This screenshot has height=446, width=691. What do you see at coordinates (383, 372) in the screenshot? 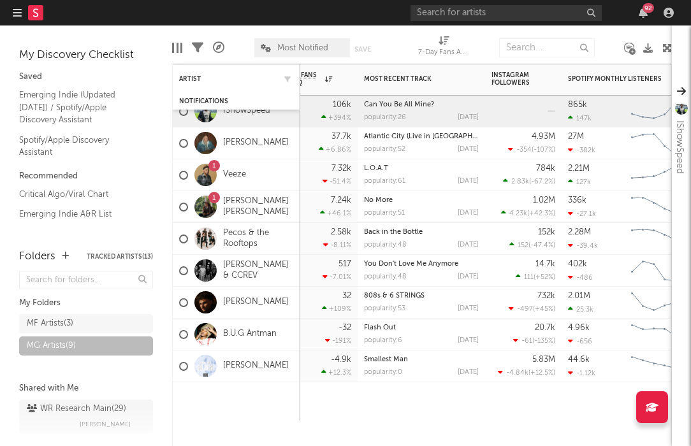
I see `div: popularity: 0` at bounding box center [383, 372].